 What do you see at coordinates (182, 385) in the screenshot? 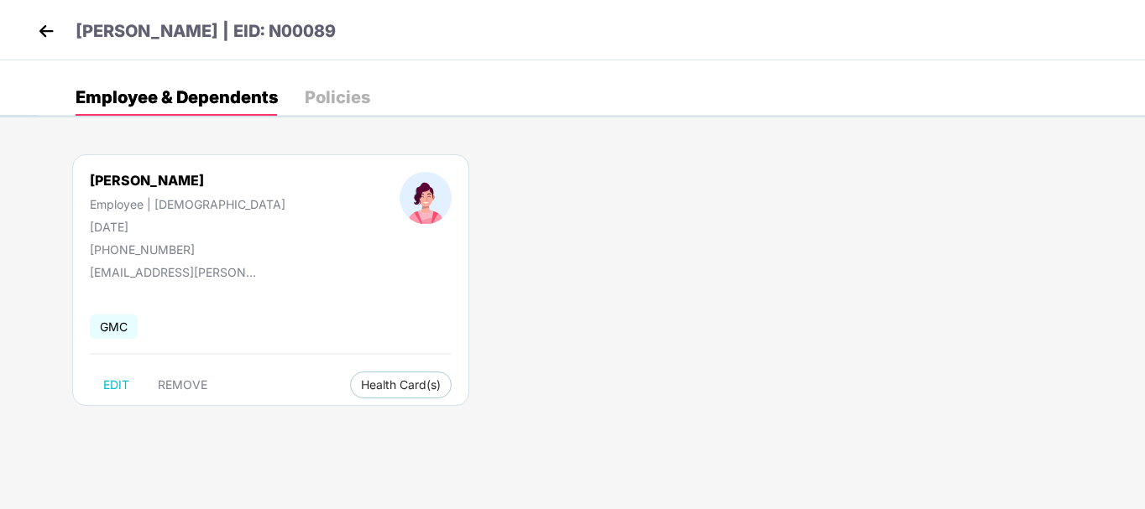
I see `span: REMOVE` at bounding box center [182, 385].